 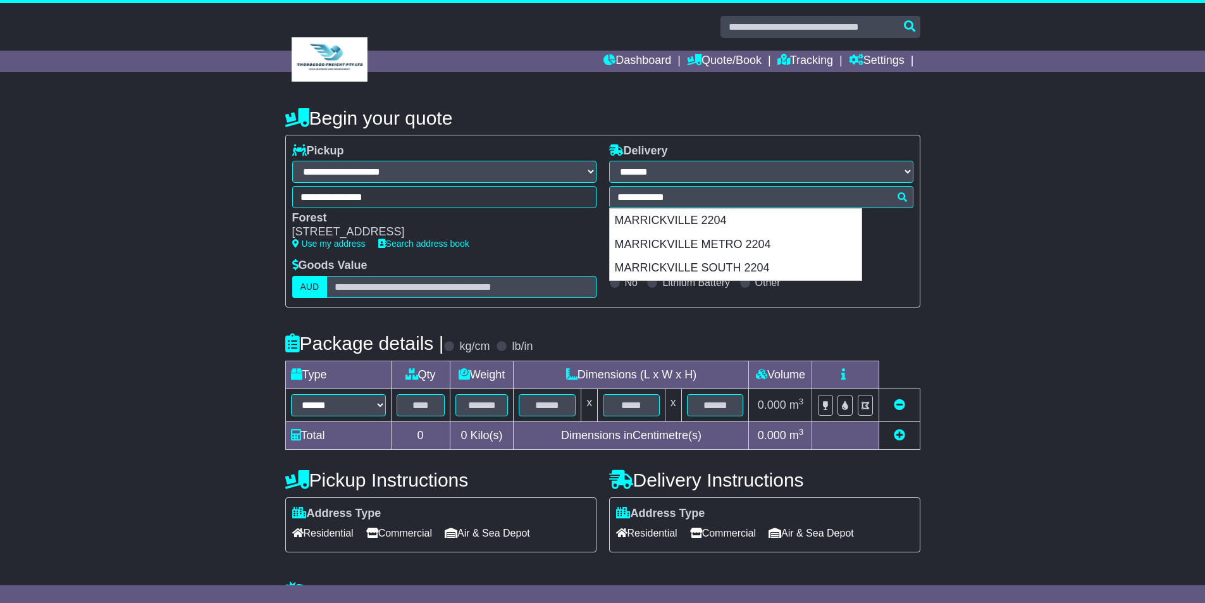 I want to click on div: MARRICKVILLE 2204, so click(x=735, y=221).